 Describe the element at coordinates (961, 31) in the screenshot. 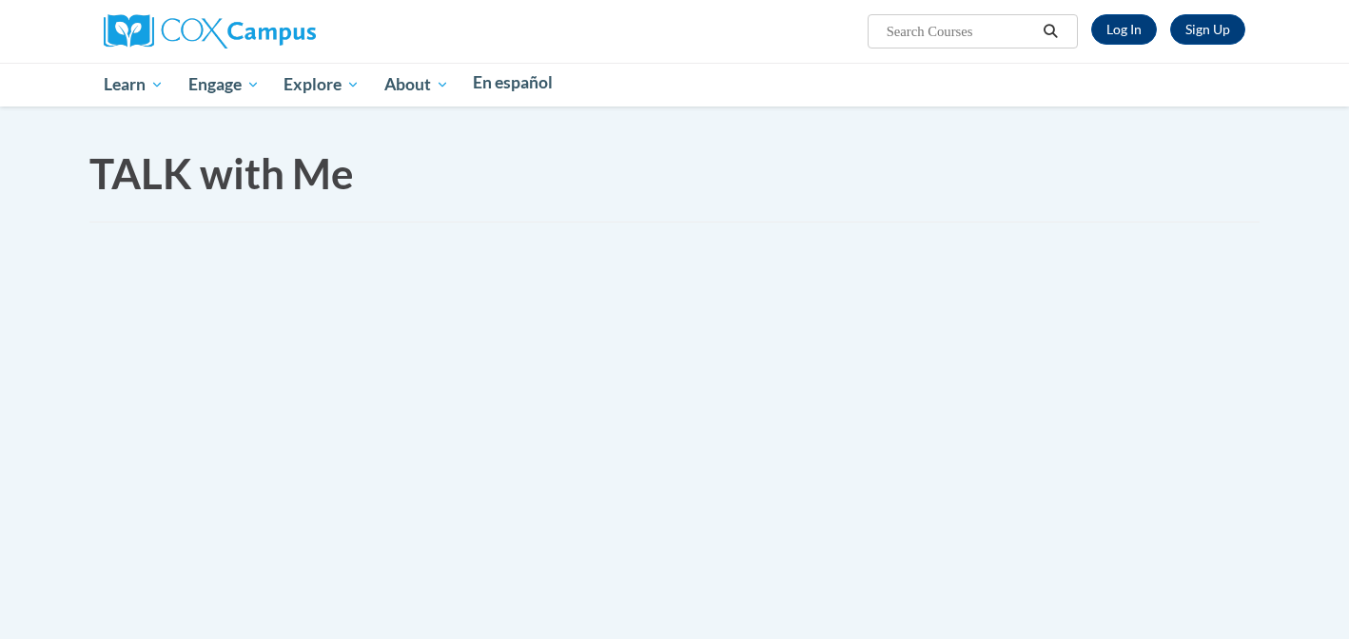

I see `input: Search Courses` at that location.